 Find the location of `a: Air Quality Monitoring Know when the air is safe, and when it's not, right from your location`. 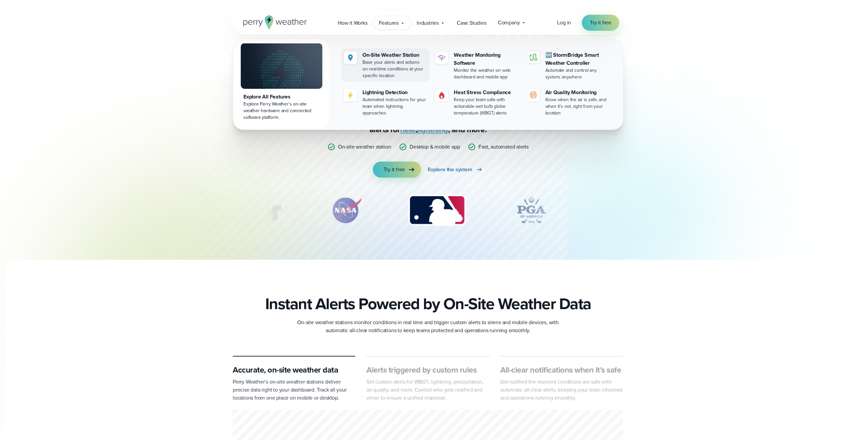

a: Air Quality Monitoring Know when the air is safe, and when it's not, right from your location is located at coordinates (568, 103).